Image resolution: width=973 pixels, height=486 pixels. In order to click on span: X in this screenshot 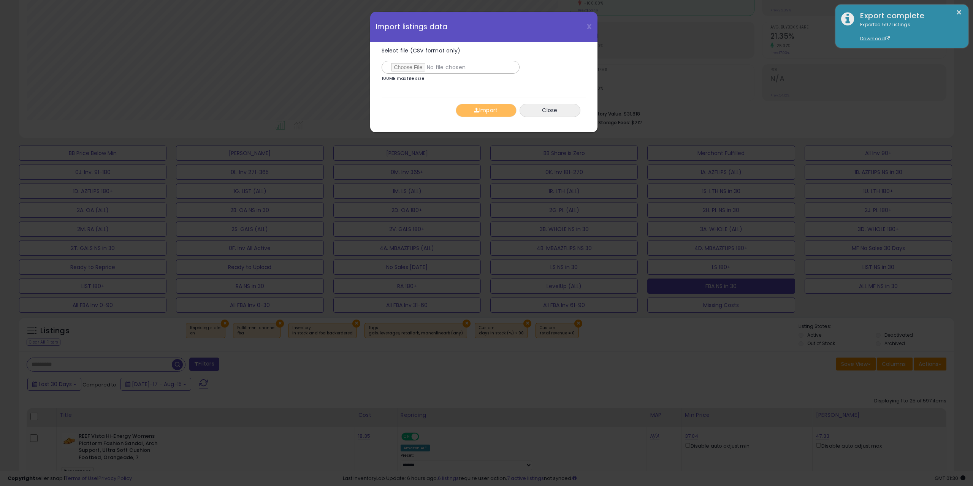, I will do `click(589, 27)`.